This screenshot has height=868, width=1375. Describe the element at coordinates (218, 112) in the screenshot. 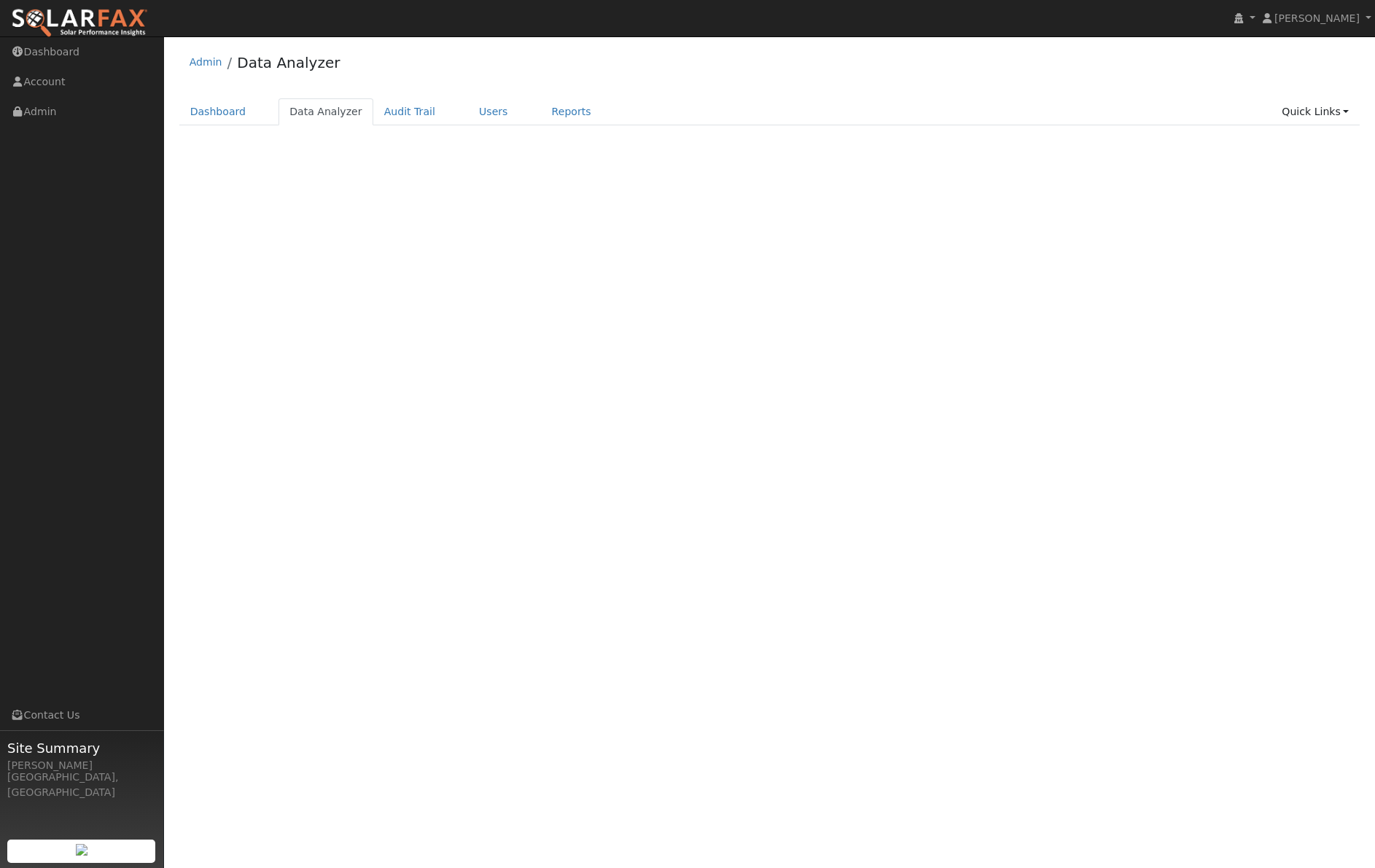

I see `a: Dashboard` at that location.